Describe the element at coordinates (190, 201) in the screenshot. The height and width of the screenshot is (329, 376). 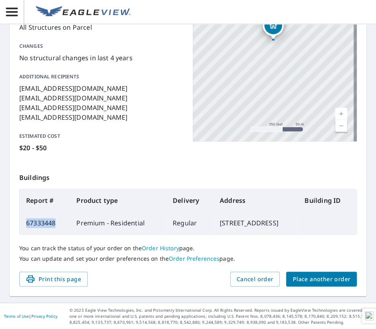
I see `th: Delivery` at that location.